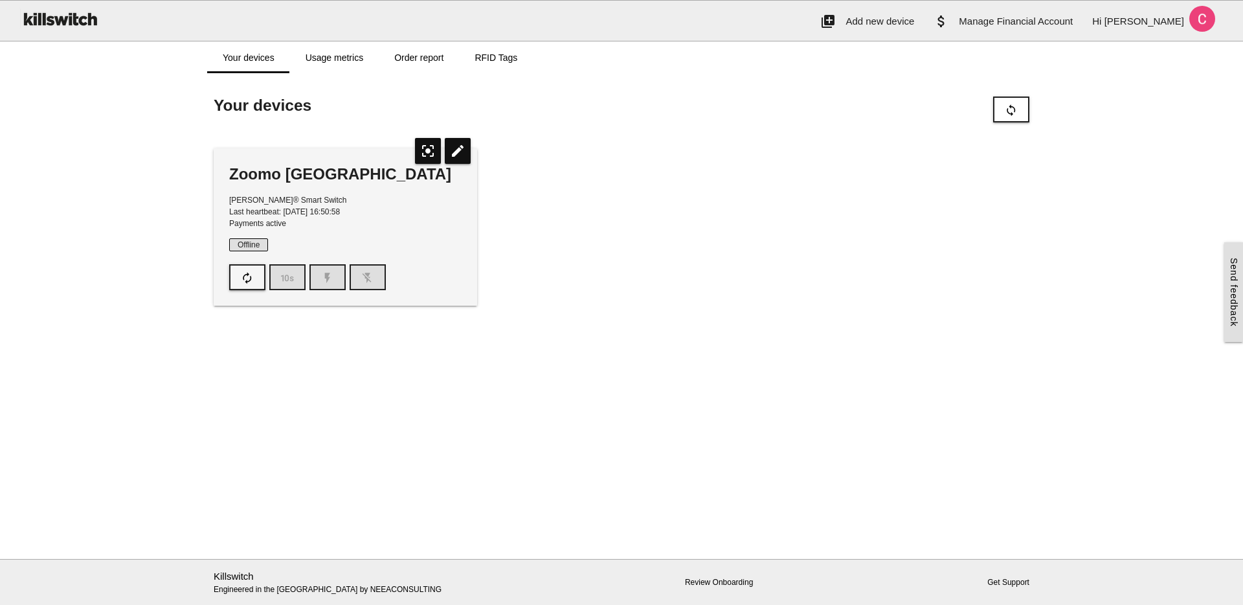  Describe the element at coordinates (719, 582) in the screenshot. I see `a: Review Onboarding` at that location.